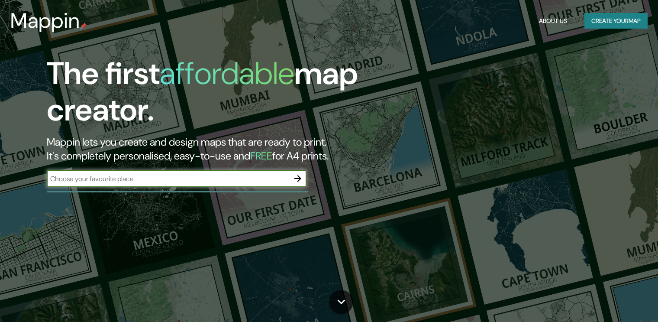 The image size is (658, 322). What do you see at coordinates (211, 95) in the screenshot?
I see `h1: The first map creator.` at bounding box center [211, 95].